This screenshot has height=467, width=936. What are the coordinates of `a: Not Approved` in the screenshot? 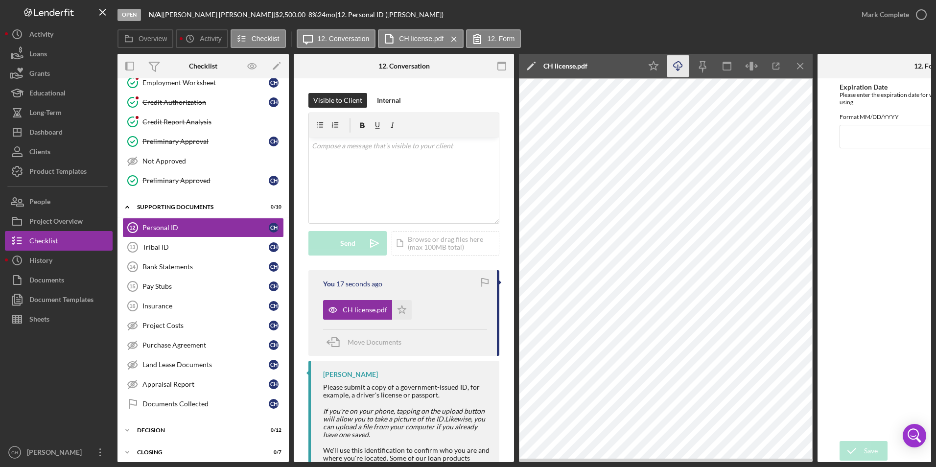 It's located at (203, 161).